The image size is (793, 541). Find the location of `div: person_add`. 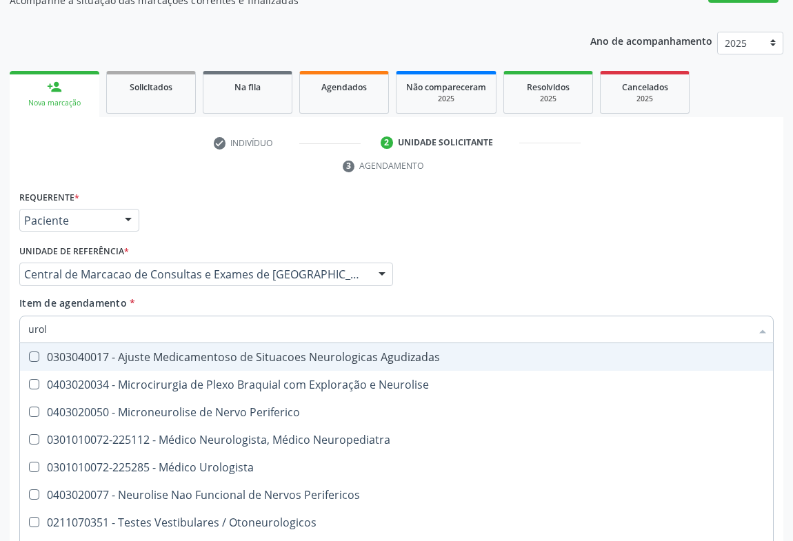

div: person_add is located at coordinates (54, 87).